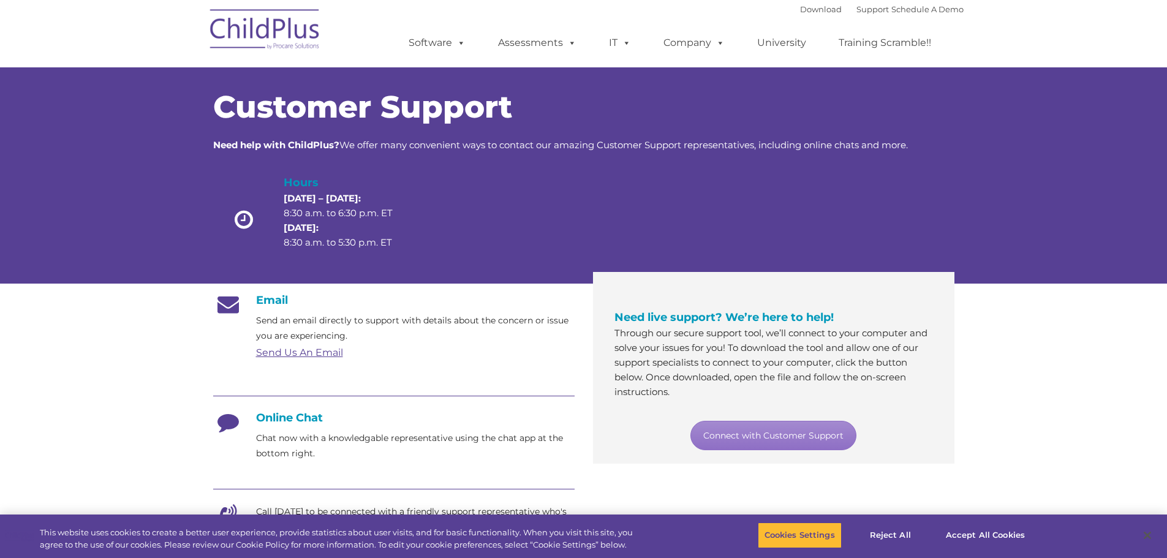 This screenshot has width=1167, height=558. Describe the element at coordinates (620, 43) in the screenshot. I see `a: IT` at that location.